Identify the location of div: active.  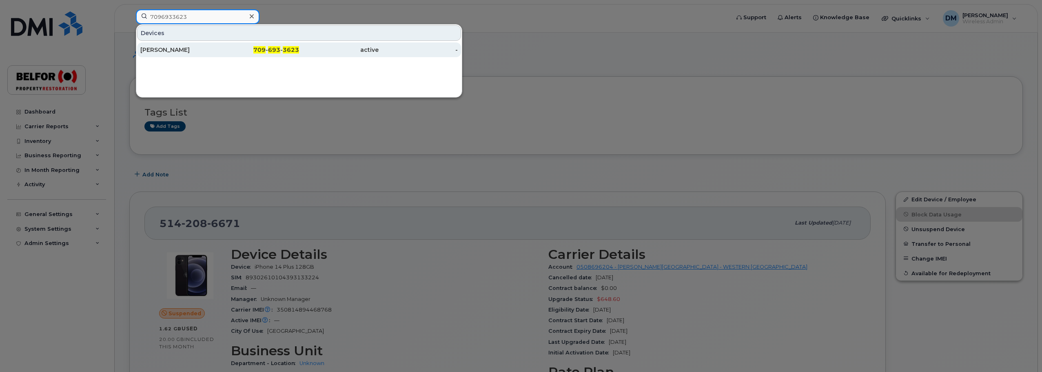
(338, 50).